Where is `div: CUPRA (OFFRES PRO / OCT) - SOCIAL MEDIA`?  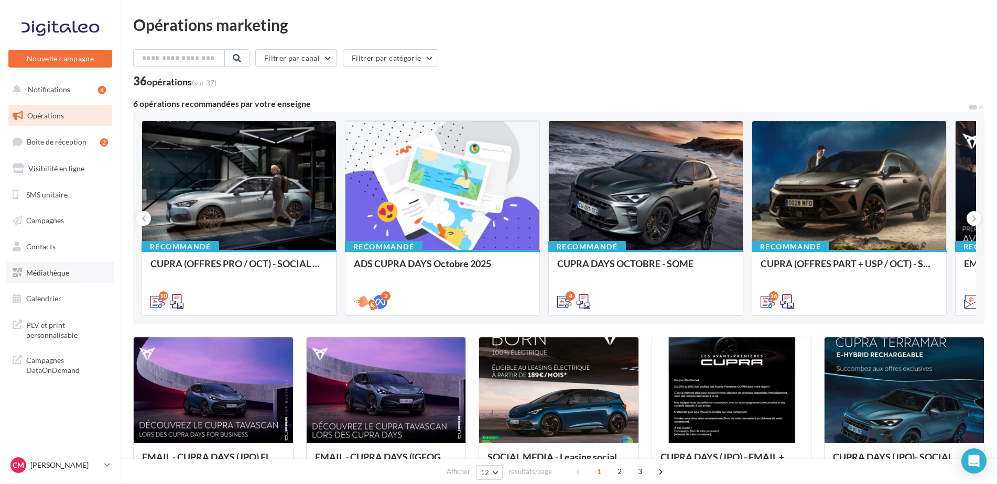
div: CUPRA (OFFRES PRO / OCT) - SOCIAL MEDIA is located at coordinates (239, 269).